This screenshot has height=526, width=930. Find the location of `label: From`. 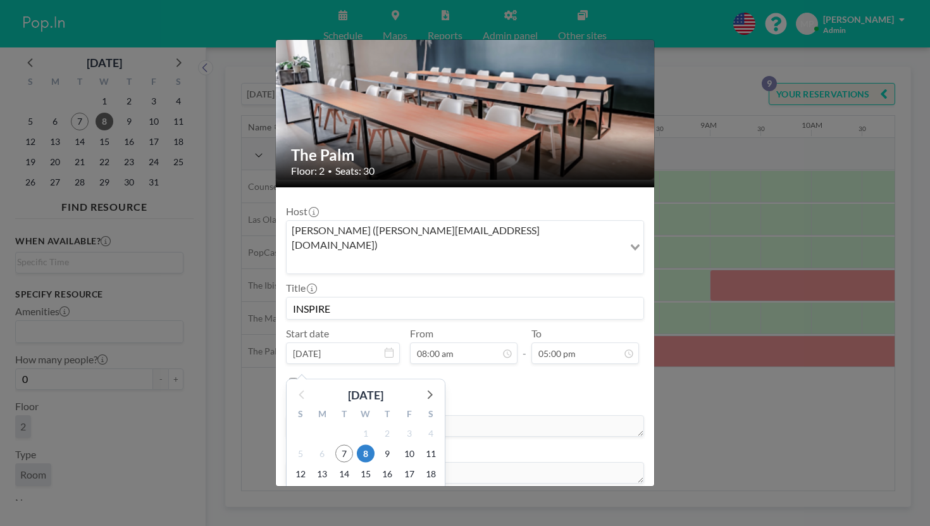

label: From is located at coordinates (422, 334).